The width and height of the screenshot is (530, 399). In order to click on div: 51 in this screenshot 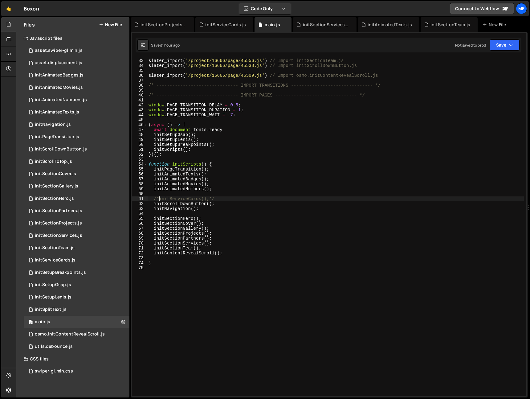, I will do `click(140, 150)`.